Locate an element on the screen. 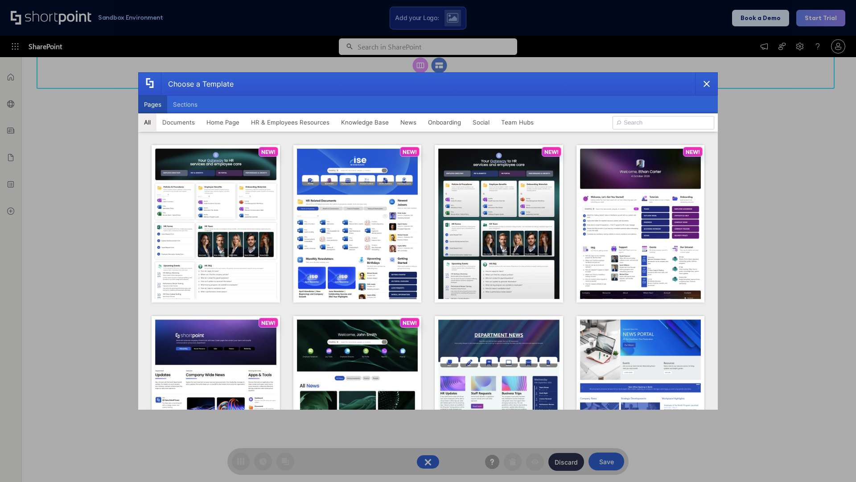 This screenshot has width=856, height=482. div: Chat Widget is located at coordinates (834, 460).